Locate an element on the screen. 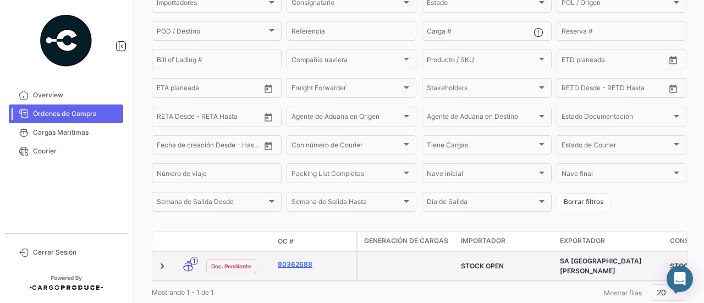 The height and width of the screenshot is (303, 704). span: Stakeholders is located at coordinates (482, 90).